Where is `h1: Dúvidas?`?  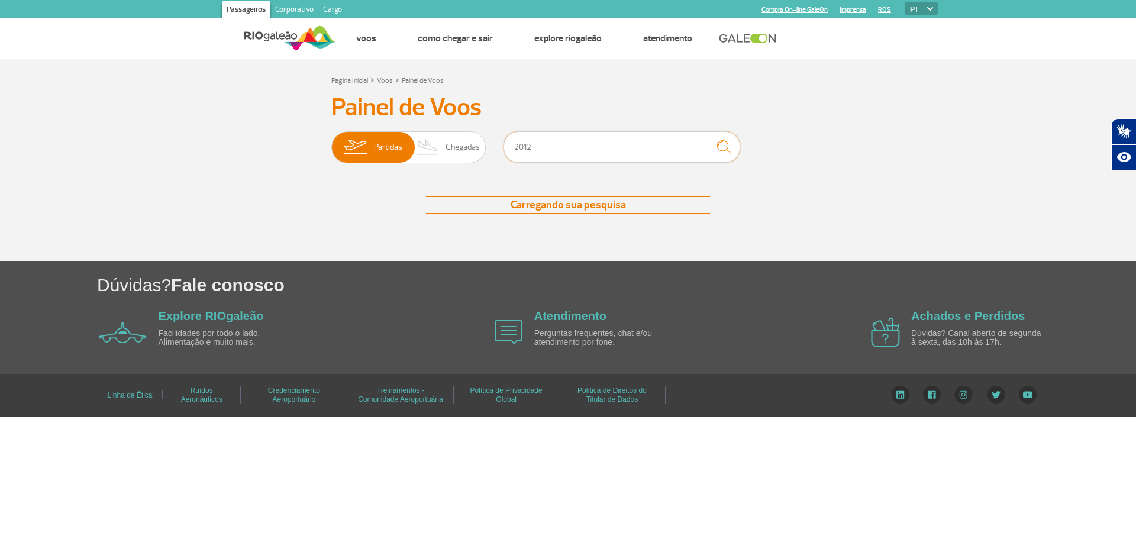 h1: Dúvidas? is located at coordinates (617, 285).